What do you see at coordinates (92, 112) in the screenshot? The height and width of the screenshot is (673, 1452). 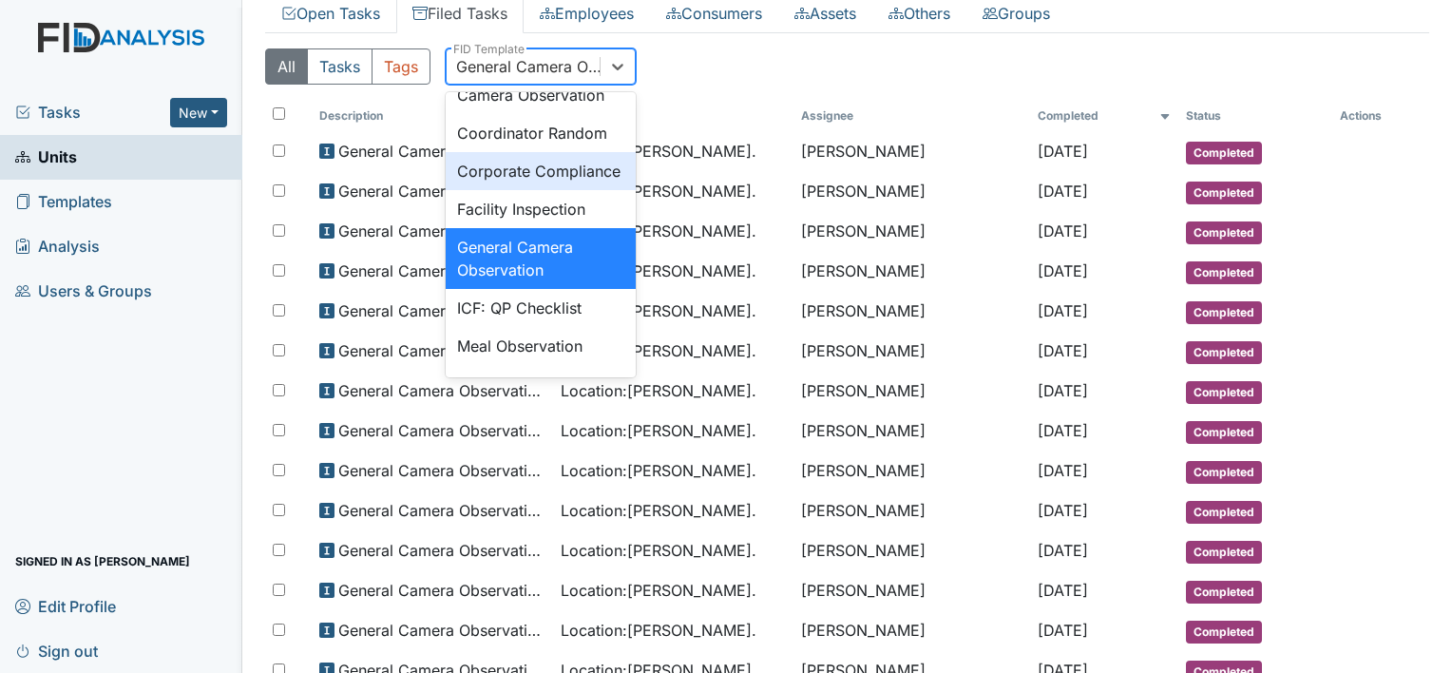 I see `span: Tasks` at bounding box center [92, 112].